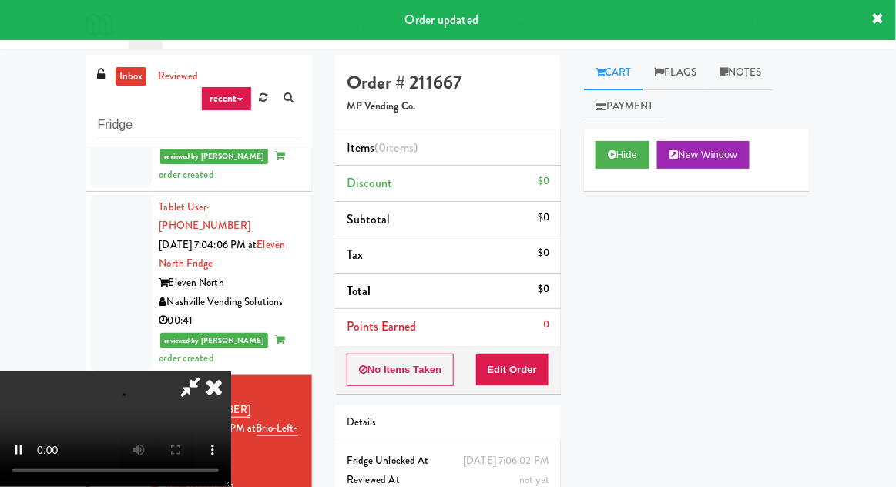 The width and height of the screenshot is (896, 487). I want to click on span: (0 ), so click(396, 147).